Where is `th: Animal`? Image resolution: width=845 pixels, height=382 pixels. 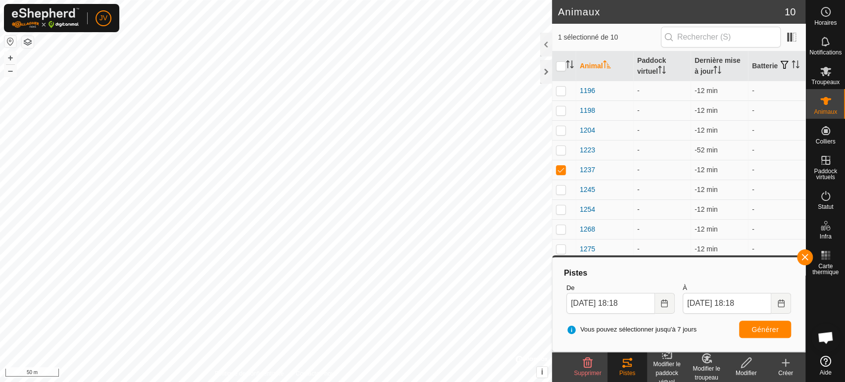
th: Animal is located at coordinates (604, 66).